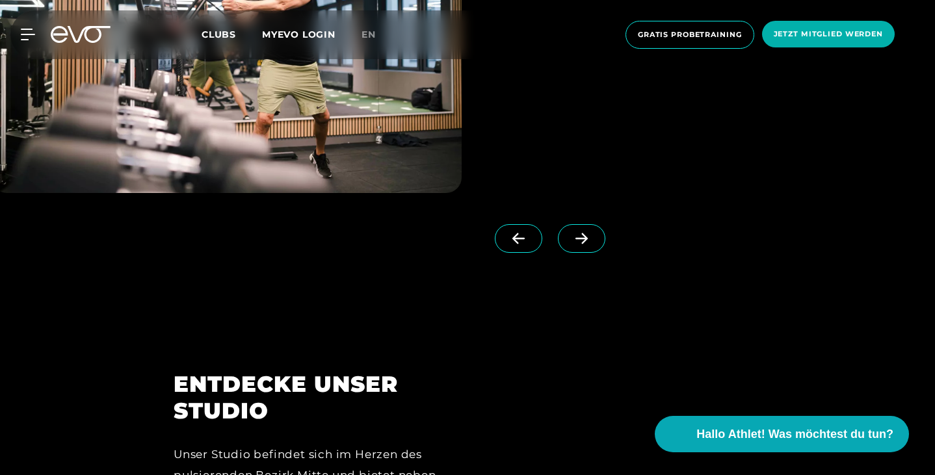 The height and width of the screenshot is (475, 935). What do you see at coordinates (377, 34) in the screenshot?
I see `a: en` at bounding box center [377, 34].